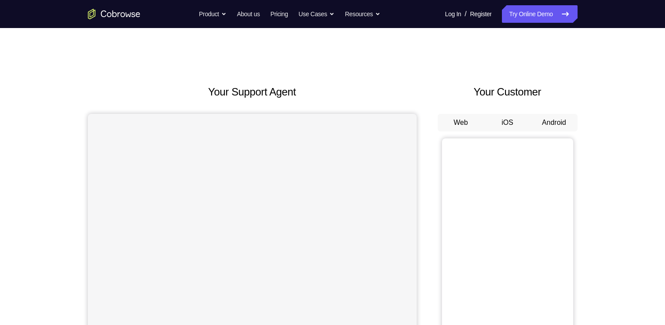  What do you see at coordinates (453, 14) in the screenshot?
I see `a: Log In` at bounding box center [453, 14].